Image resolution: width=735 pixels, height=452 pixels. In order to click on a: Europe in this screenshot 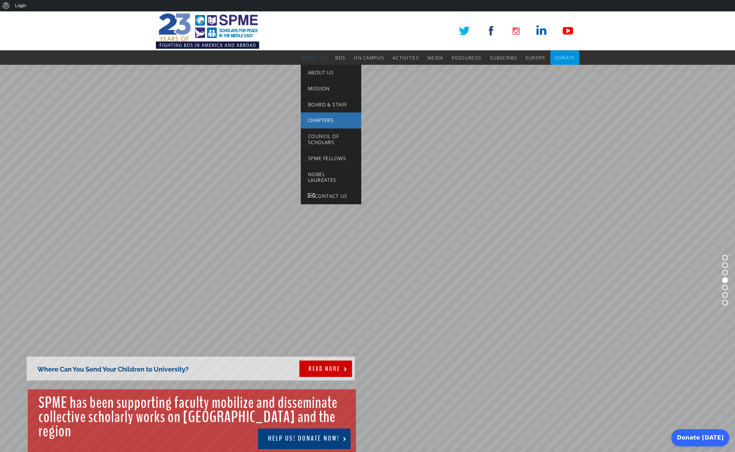, I will do `click(536, 58)`.